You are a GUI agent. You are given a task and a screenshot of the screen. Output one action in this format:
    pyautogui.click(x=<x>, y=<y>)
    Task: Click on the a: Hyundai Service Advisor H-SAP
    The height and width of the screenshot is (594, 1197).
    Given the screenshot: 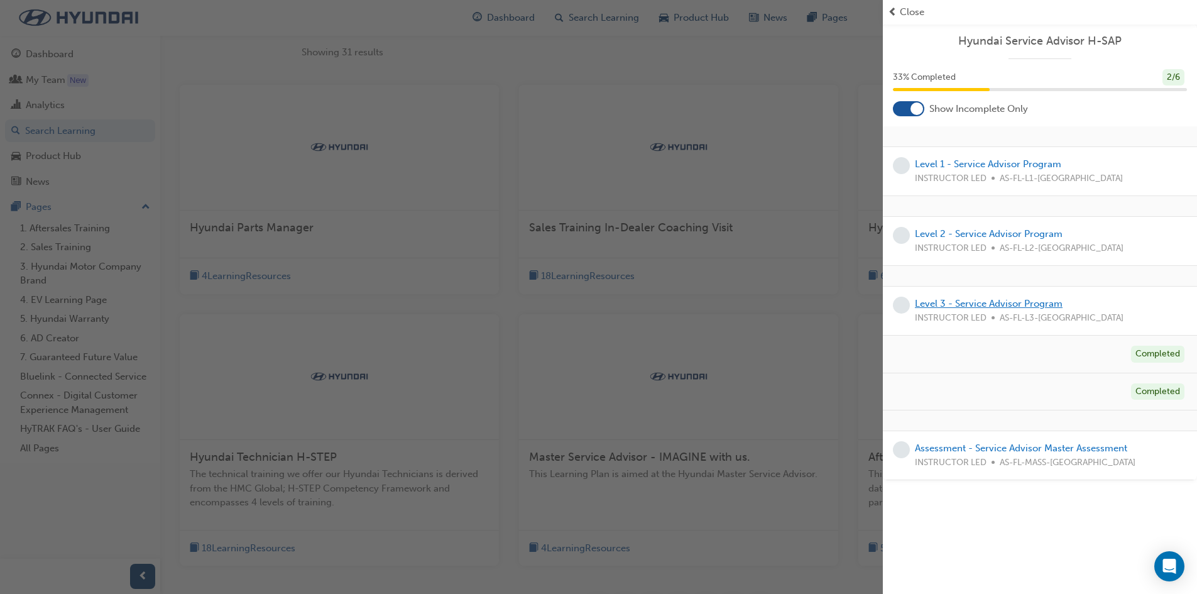 What is the action you would take?
    pyautogui.click(x=1040, y=41)
    